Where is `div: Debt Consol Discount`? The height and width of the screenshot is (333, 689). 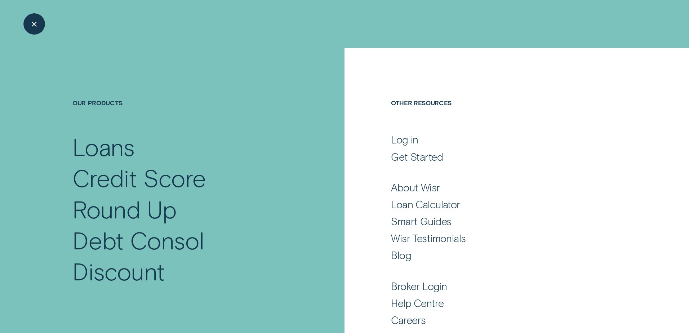 div: Debt Consol Discount is located at coordinates (183, 256).